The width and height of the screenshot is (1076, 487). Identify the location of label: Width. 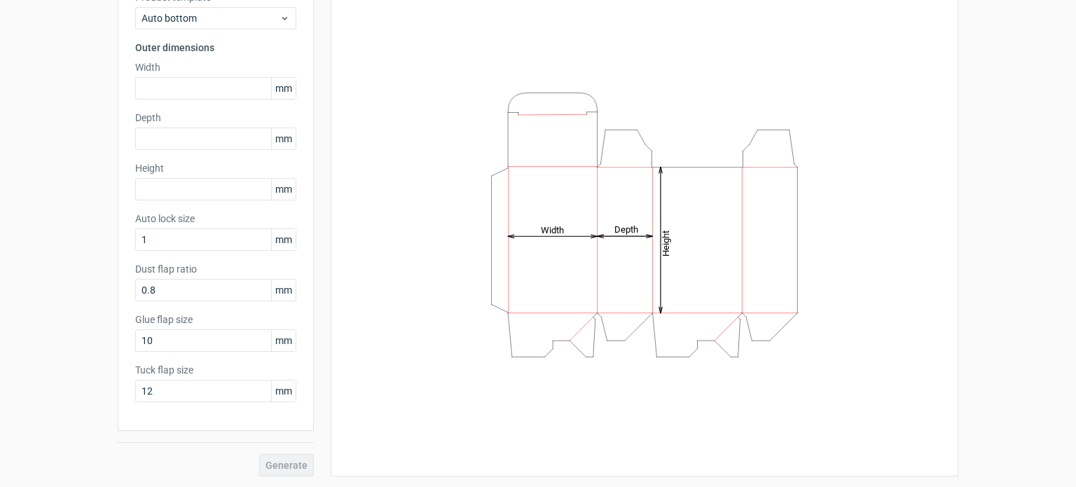
(216, 67).